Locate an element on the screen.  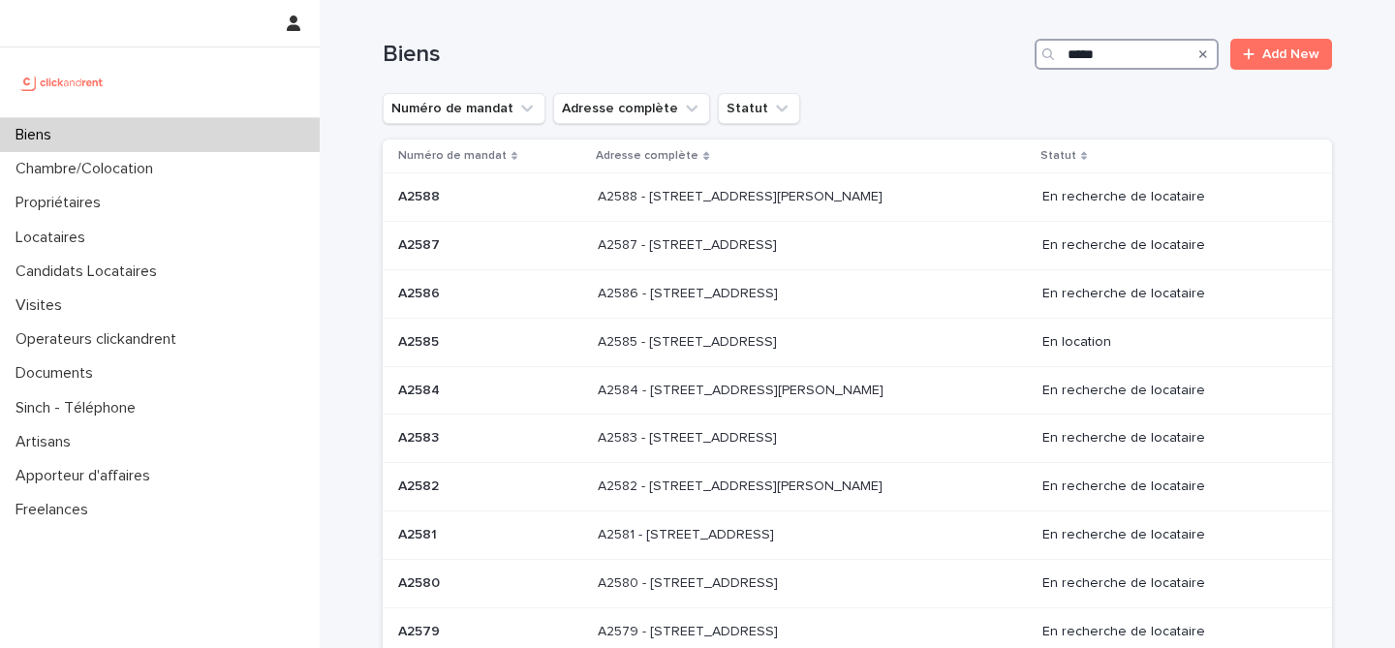
p: Candidats Locataires is located at coordinates (90, 271).